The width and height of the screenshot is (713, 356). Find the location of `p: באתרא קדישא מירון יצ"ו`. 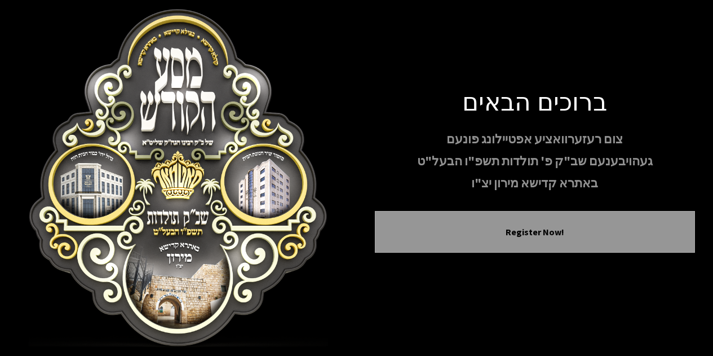

p: באתרא קדישא מירון יצ"ו is located at coordinates (535, 183).